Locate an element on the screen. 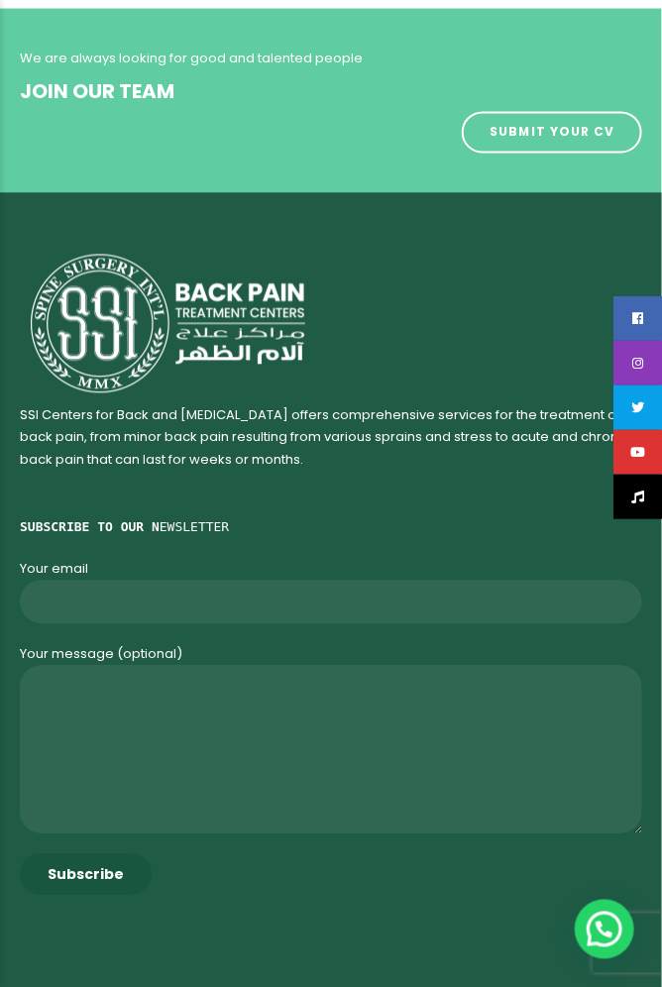 This screenshot has height=987, width=662. textarea: Your message (optional) is located at coordinates (331, 750).